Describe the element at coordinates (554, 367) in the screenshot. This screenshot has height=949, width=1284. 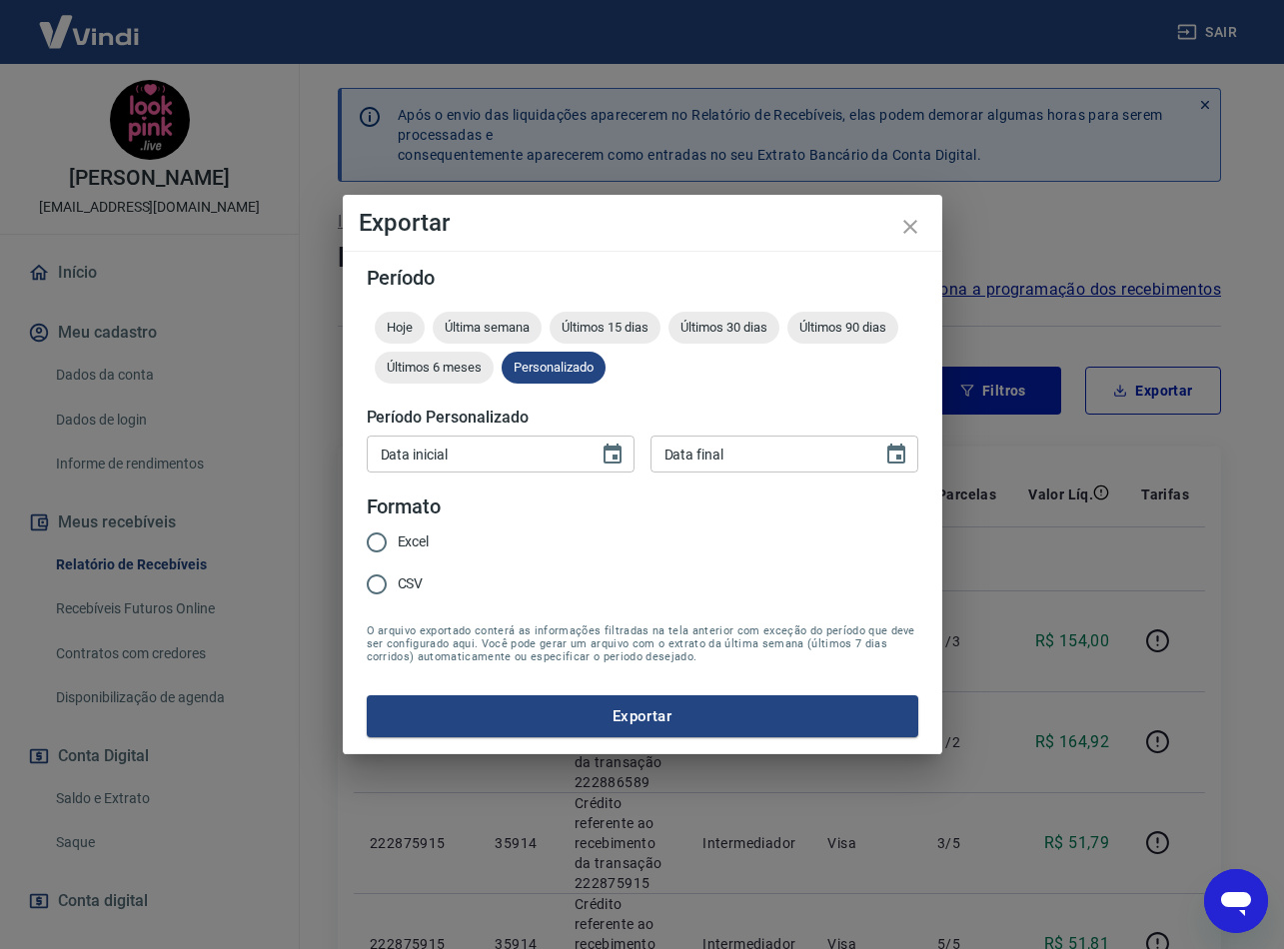
I see `span: Personalizado` at that location.